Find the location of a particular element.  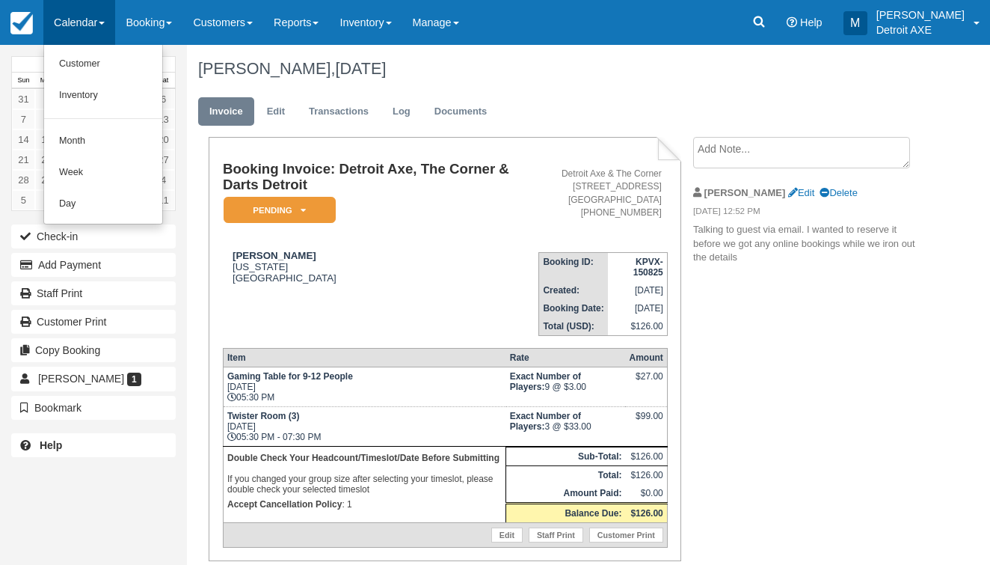

th: Mon is located at coordinates (46, 81).